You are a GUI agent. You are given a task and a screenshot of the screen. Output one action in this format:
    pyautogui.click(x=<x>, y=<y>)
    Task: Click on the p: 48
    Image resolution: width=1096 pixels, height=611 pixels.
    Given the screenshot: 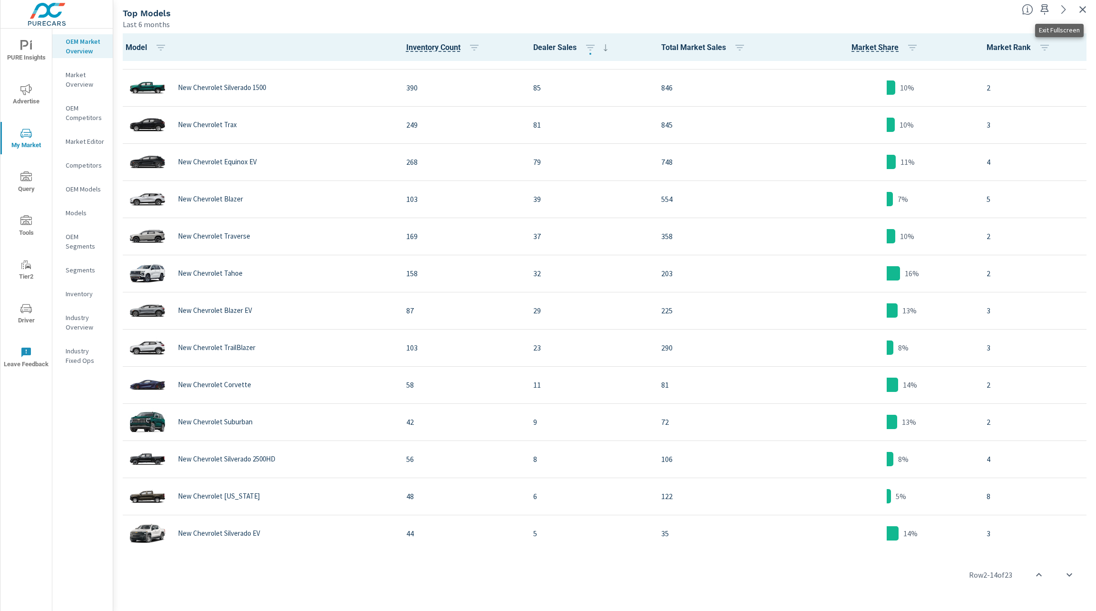 What is the action you would take?
    pyautogui.click(x=462, y=496)
    